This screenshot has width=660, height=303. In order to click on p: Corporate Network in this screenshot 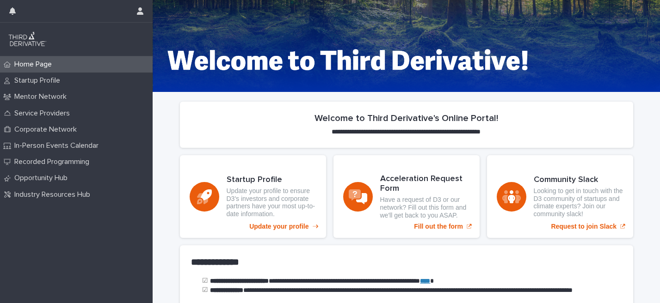, I will do `click(47, 129)`.